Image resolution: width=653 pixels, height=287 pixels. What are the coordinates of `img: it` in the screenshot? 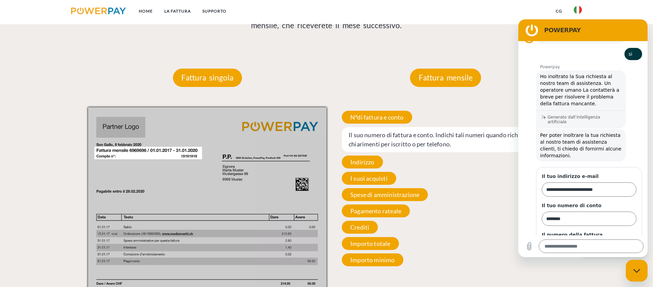 It's located at (578, 10).